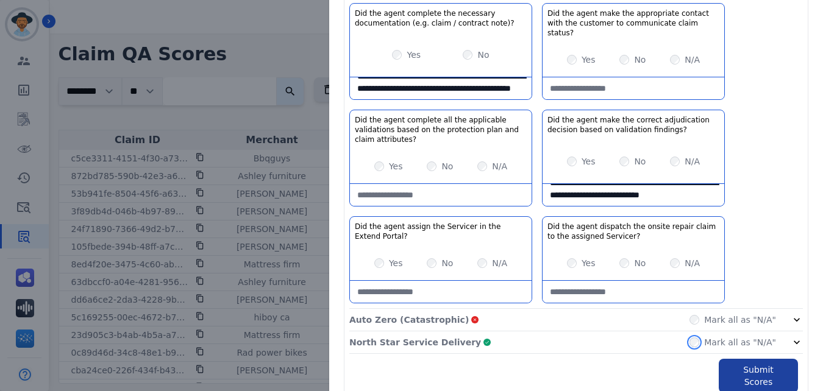  What do you see at coordinates (633, 23) in the screenshot?
I see `h3: Did the agent make the appropriate contact with the customer to communicate claim status?` at bounding box center [633, 23].